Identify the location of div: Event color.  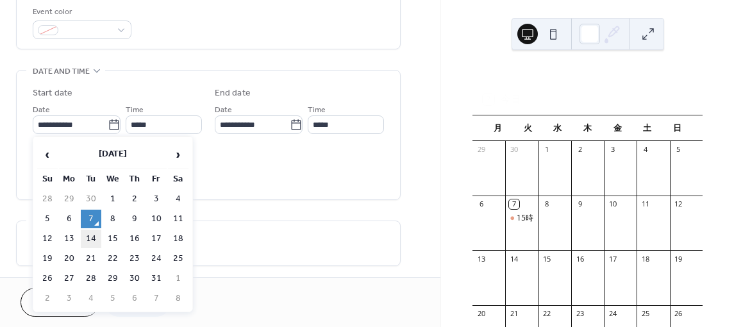
(81, 12).